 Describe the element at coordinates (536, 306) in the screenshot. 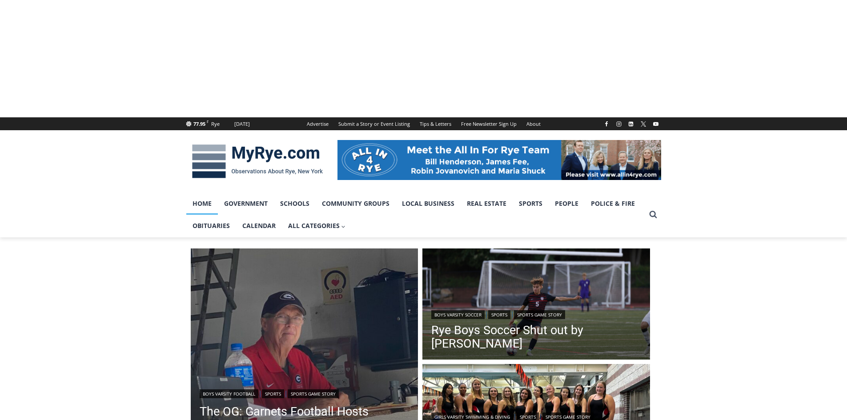

I see `a: Read More Rye Boys Soccer Shut out by Byram Hills` at that location.